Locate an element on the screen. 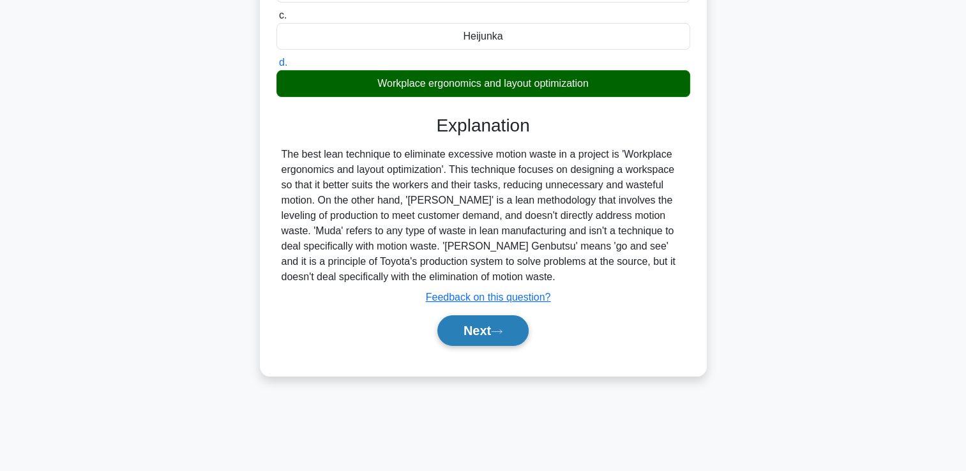 The image size is (966, 471). div: The best lean technique to eliminate excessive motion waste in a project is 'Workplace ergonomics... is located at coordinates (483, 216).